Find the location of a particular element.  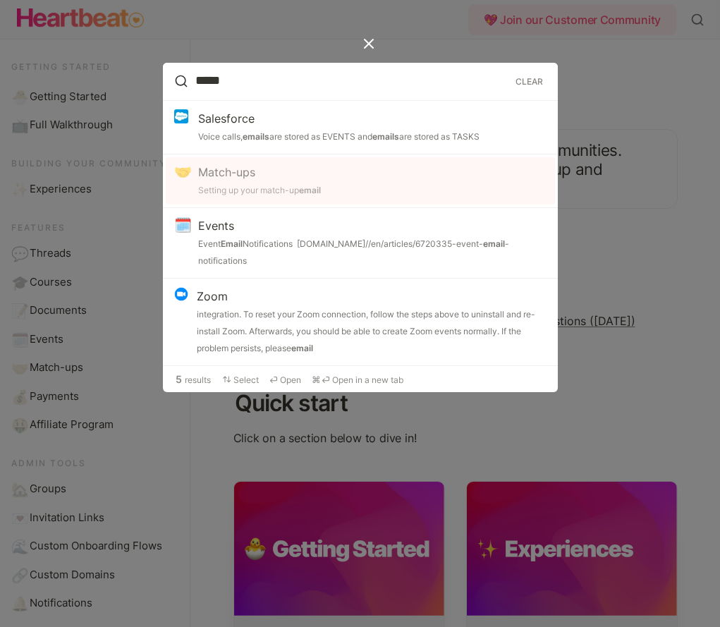

div: Voice calls, are stored as EVENTS and are stored as TASKS is located at coordinates (338, 137).